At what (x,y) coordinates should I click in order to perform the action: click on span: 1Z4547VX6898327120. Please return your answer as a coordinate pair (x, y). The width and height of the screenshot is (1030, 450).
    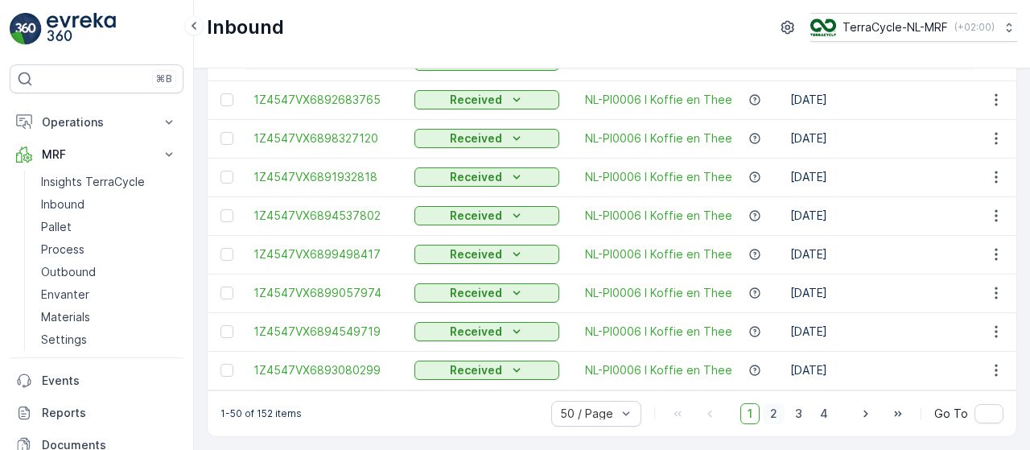
    Looking at the image, I should click on (326, 138).